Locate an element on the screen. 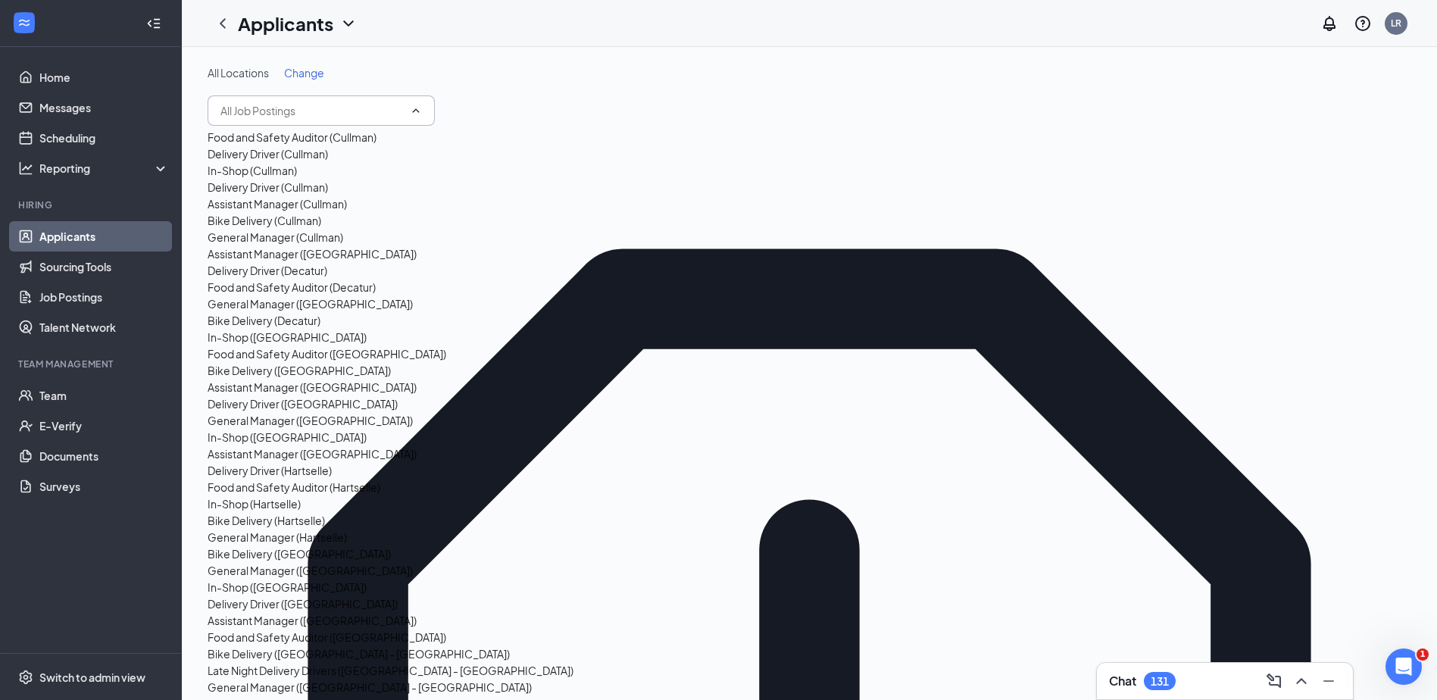 Image resolution: width=1437 pixels, height=700 pixels. div: Food and Safety Auditor (Cullman) is located at coordinates (292, 137).